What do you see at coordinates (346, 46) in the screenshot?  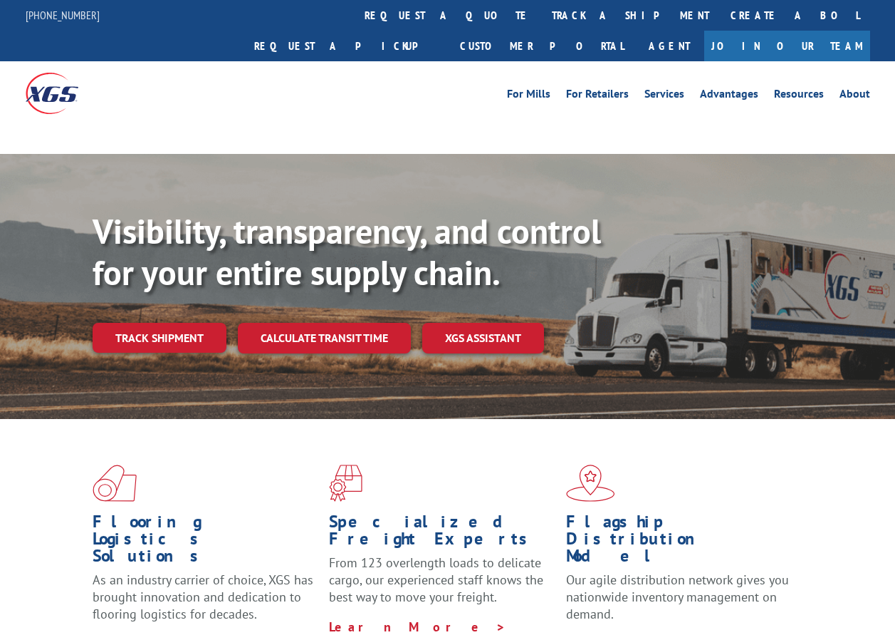 I see `a: Request a pickup` at bounding box center [346, 46].